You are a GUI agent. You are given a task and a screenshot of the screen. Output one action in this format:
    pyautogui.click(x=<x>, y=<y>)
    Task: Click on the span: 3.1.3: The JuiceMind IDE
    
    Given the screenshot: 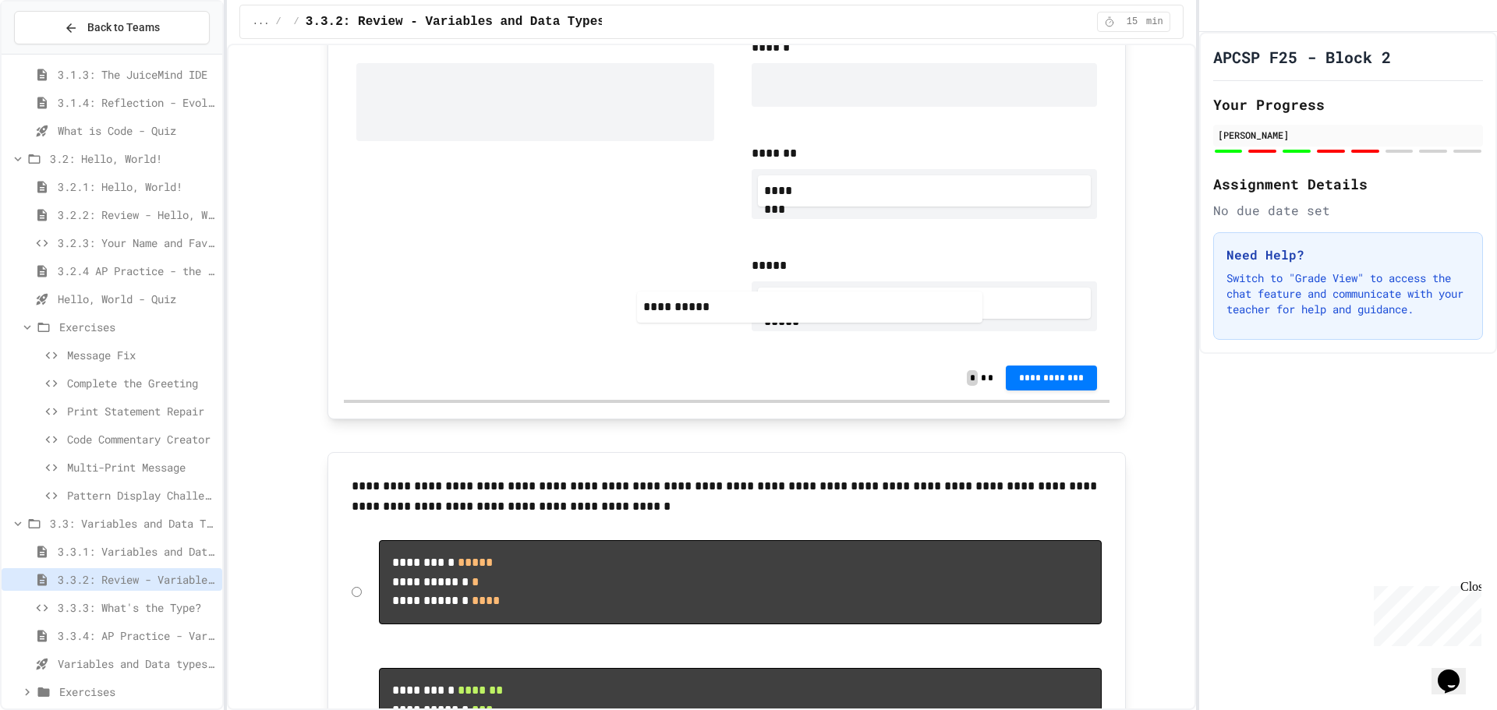 What is the action you would take?
    pyautogui.click(x=136, y=74)
    